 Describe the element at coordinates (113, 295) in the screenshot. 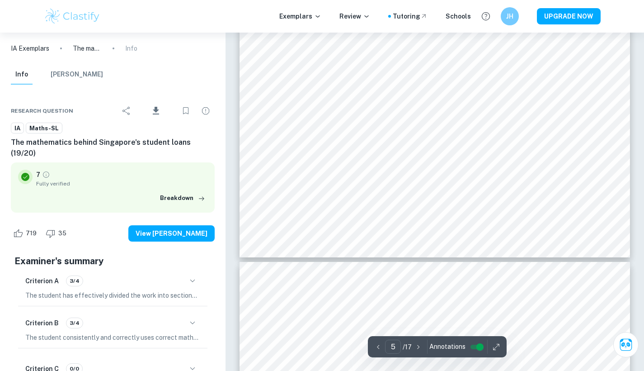

I see `p: The student has effectively divided the work into sections and subdivided the body to clearly ind...` at that location.